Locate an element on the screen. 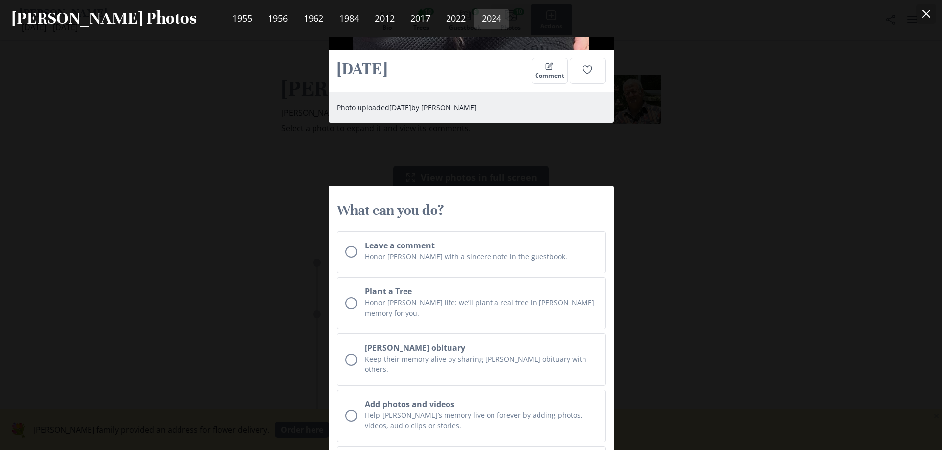 The height and width of the screenshot is (450, 942). h2: Add photos and videos is located at coordinates (481, 404).